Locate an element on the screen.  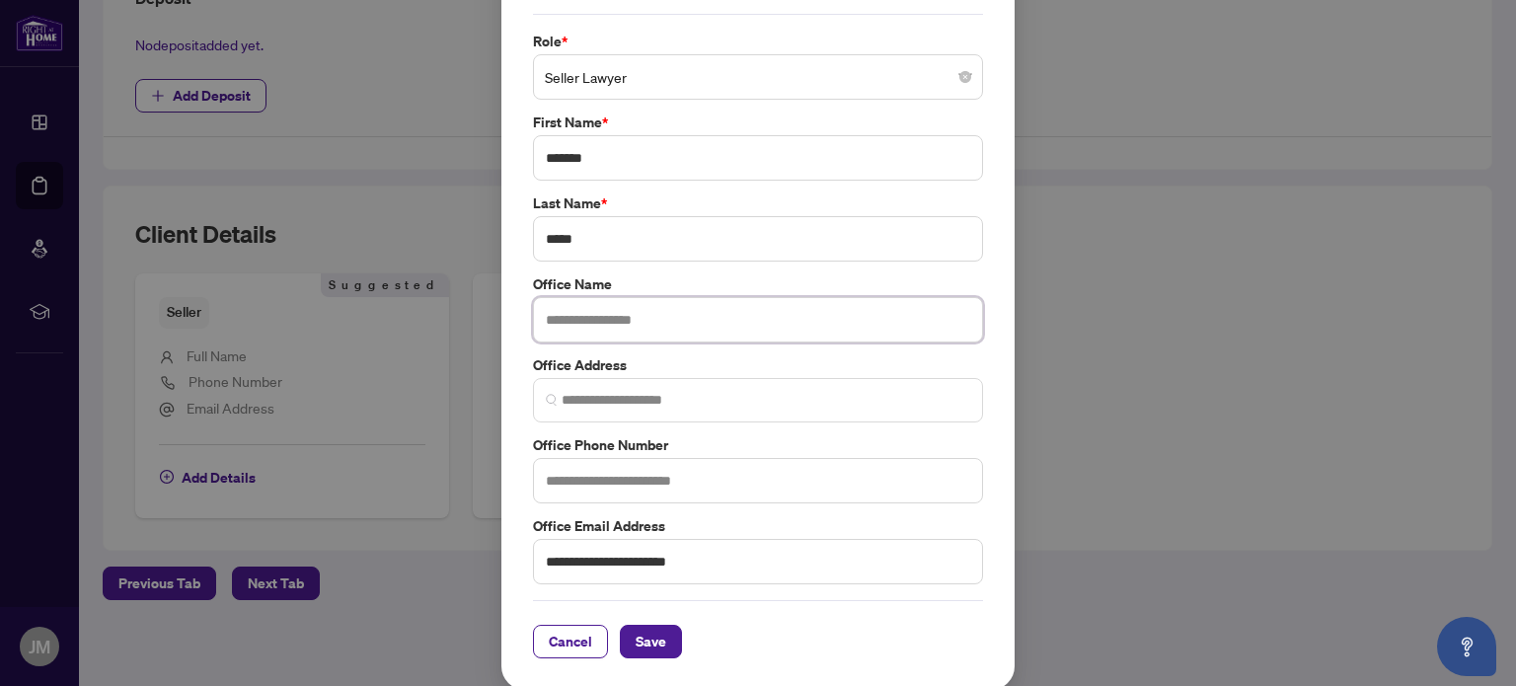
label: Office Phone Number is located at coordinates (758, 445).